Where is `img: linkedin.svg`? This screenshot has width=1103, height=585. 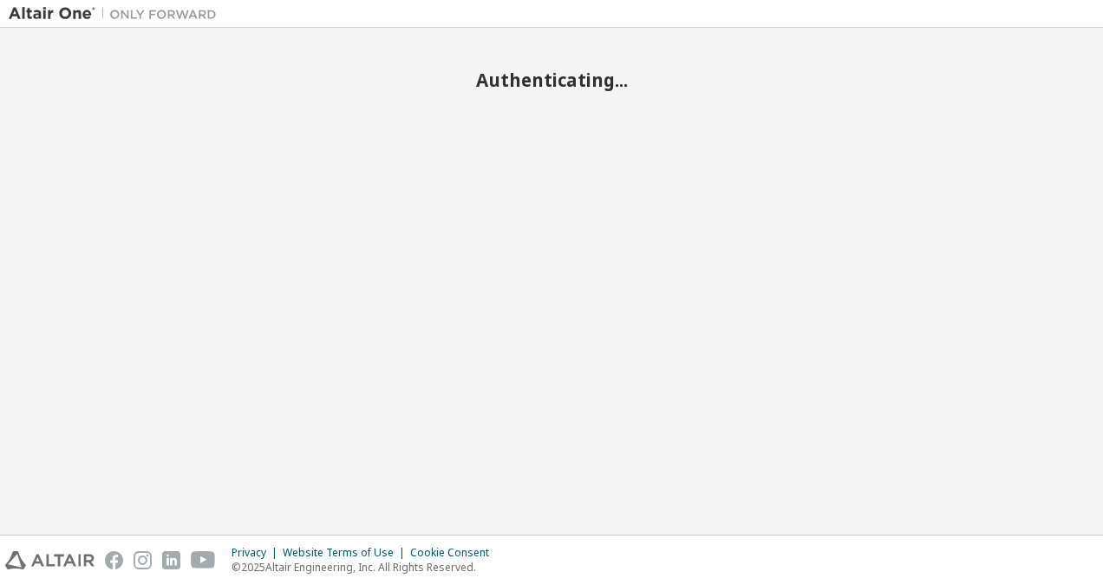
img: linkedin.svg is located at coordinates (171, 559).